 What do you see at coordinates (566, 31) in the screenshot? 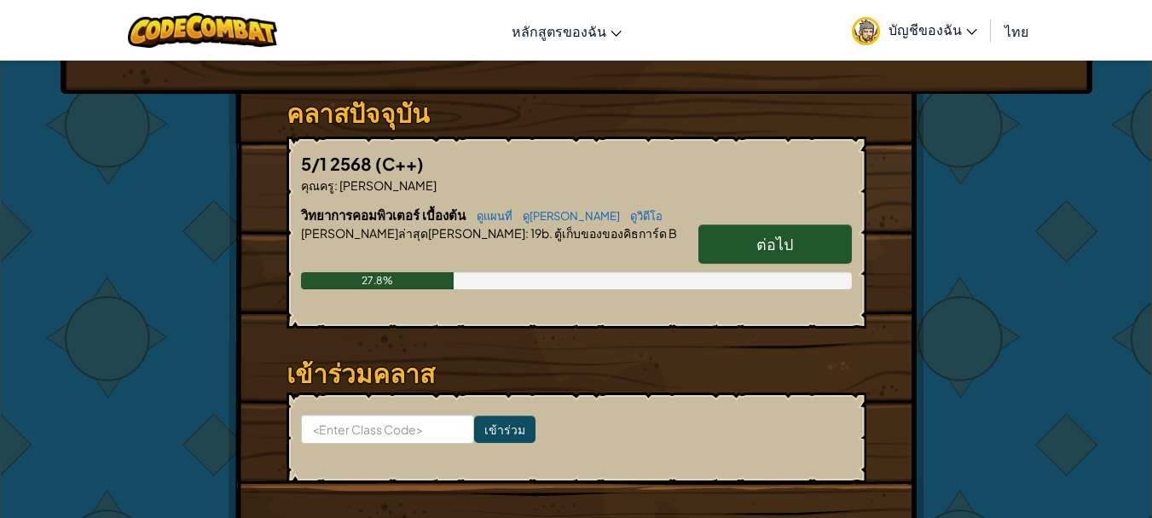
I see `a: หลักสูตรของฉัน` at bounding box center [566, 31].